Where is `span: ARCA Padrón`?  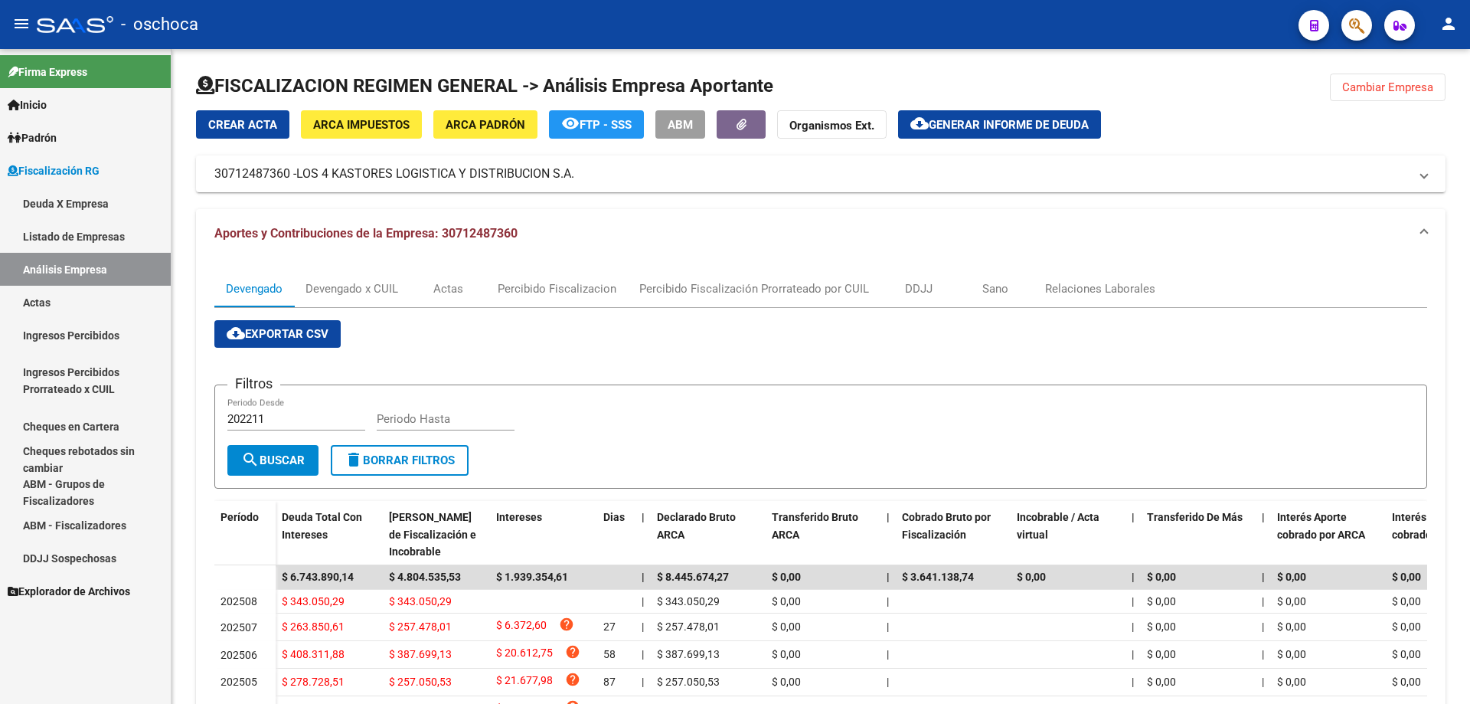
span: ARCA Padrón is located at coordinates (485, 125).